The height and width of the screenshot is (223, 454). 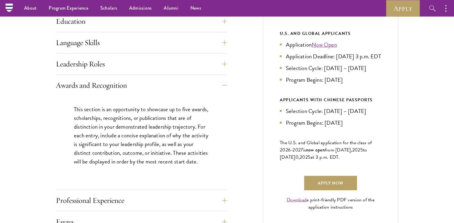 What do you see at coordinates (325, 157) in the screenshot?
I see `span: at 3 p.m. EDT.` at bounding box center [325, 157].